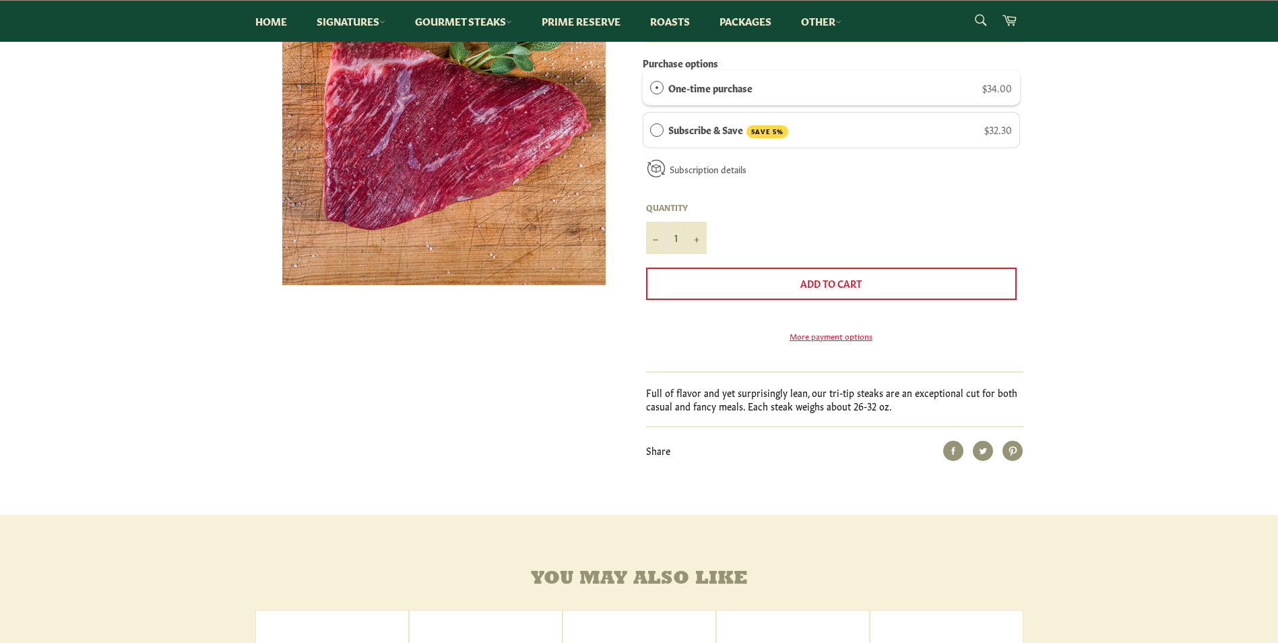 Image resolution: width=1278 pixels, height=643 pixels. What do you see at coordinates (639, 579) in the screenshot?
I see `h4: You may also like` at bounding box center [639, 579].